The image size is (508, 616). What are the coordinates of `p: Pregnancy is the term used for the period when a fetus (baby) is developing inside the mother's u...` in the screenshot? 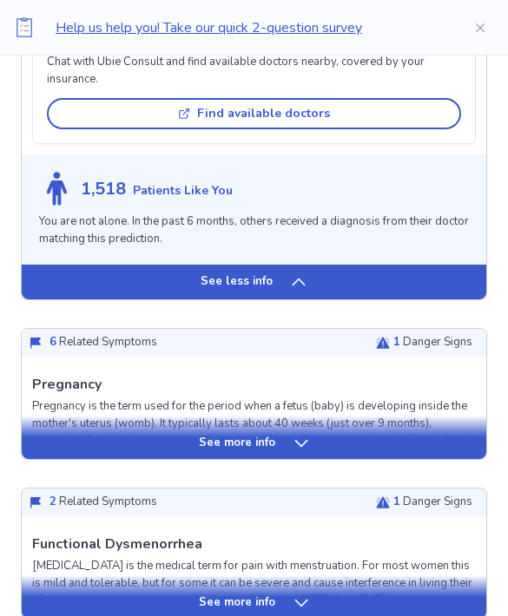 It's located at (253, 458).